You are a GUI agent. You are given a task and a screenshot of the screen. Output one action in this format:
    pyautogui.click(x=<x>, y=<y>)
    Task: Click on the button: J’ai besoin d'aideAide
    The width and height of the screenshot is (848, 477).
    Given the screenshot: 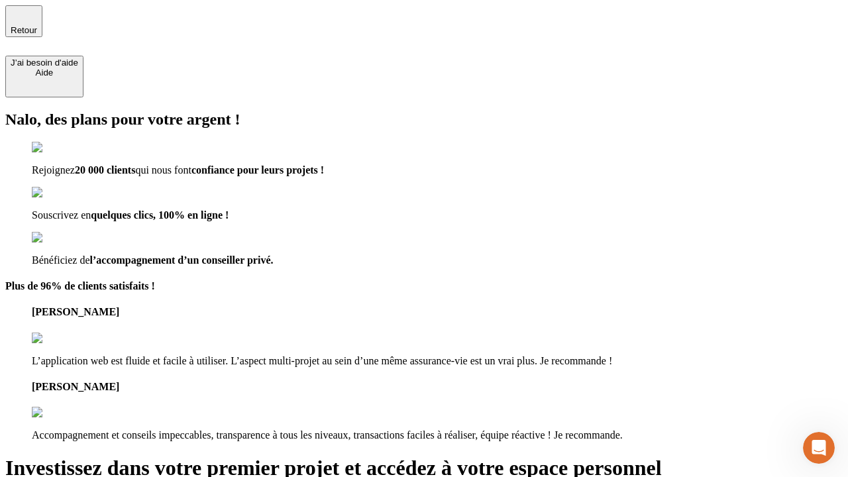 What is the action you would take?
    pyautogui.click(x=44, y=76)
    